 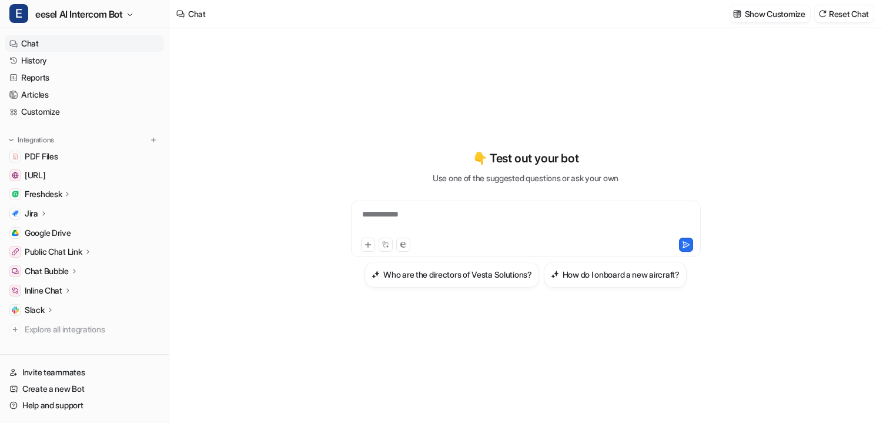 I want to click on button: Integrations, so click(x=31, y=140).